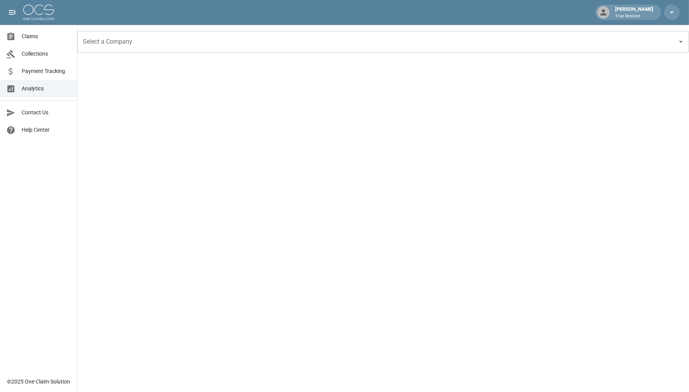 The width and height of the screenshot is (689, 392). Describe the element at coordinates (38, 382) in the screenshot. I see `div: © 2025 One Claim Solution` at that location.